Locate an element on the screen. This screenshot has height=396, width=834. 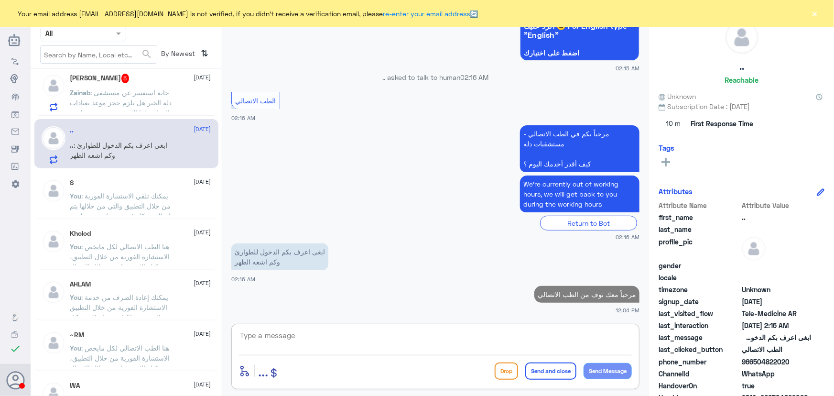
h5: ~RM is located at coordinates (77, 334).